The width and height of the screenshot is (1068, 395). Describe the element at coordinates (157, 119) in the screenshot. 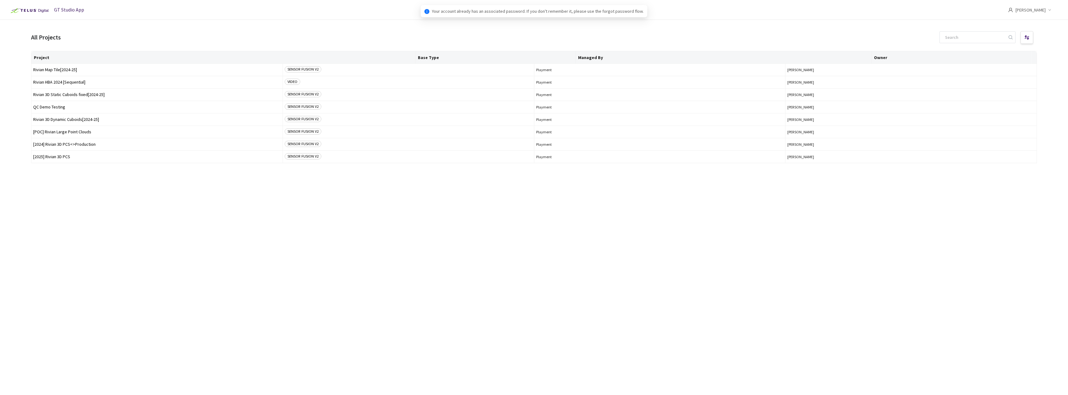

I see `span: Rivian 3D Dynamic Cuboids[2024-25]` at that location.